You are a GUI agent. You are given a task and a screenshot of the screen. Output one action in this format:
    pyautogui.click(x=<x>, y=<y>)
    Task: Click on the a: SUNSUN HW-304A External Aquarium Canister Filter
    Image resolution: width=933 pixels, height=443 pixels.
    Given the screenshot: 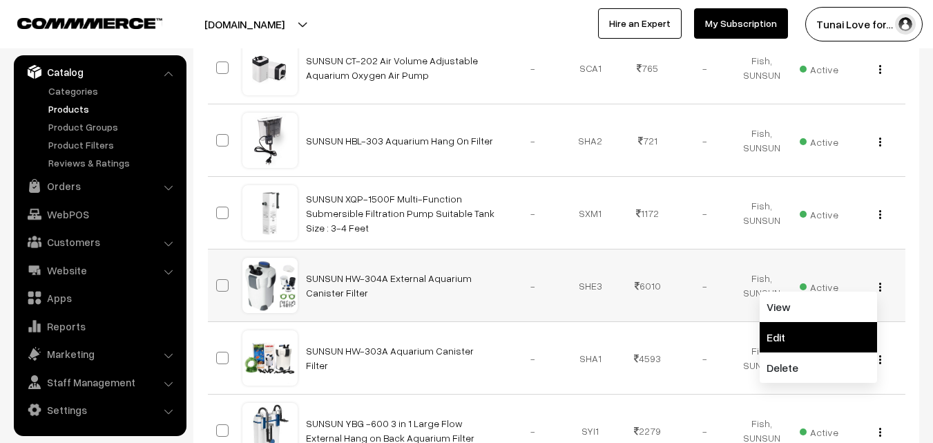 What is the action you would take?
    pyautogui.click(x=389, y=285)
    